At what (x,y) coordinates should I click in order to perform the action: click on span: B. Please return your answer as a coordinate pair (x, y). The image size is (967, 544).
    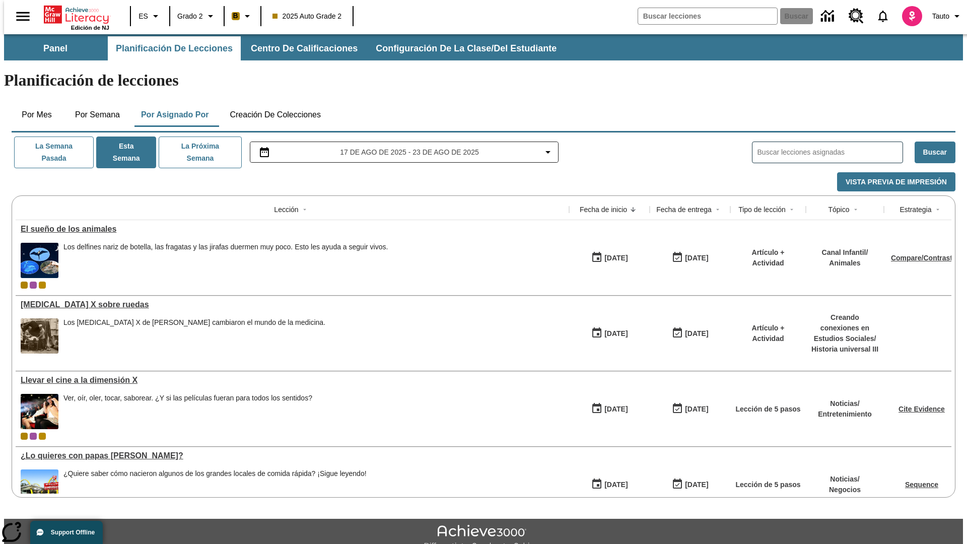
    Looking at the image, I should click on (236, 16).